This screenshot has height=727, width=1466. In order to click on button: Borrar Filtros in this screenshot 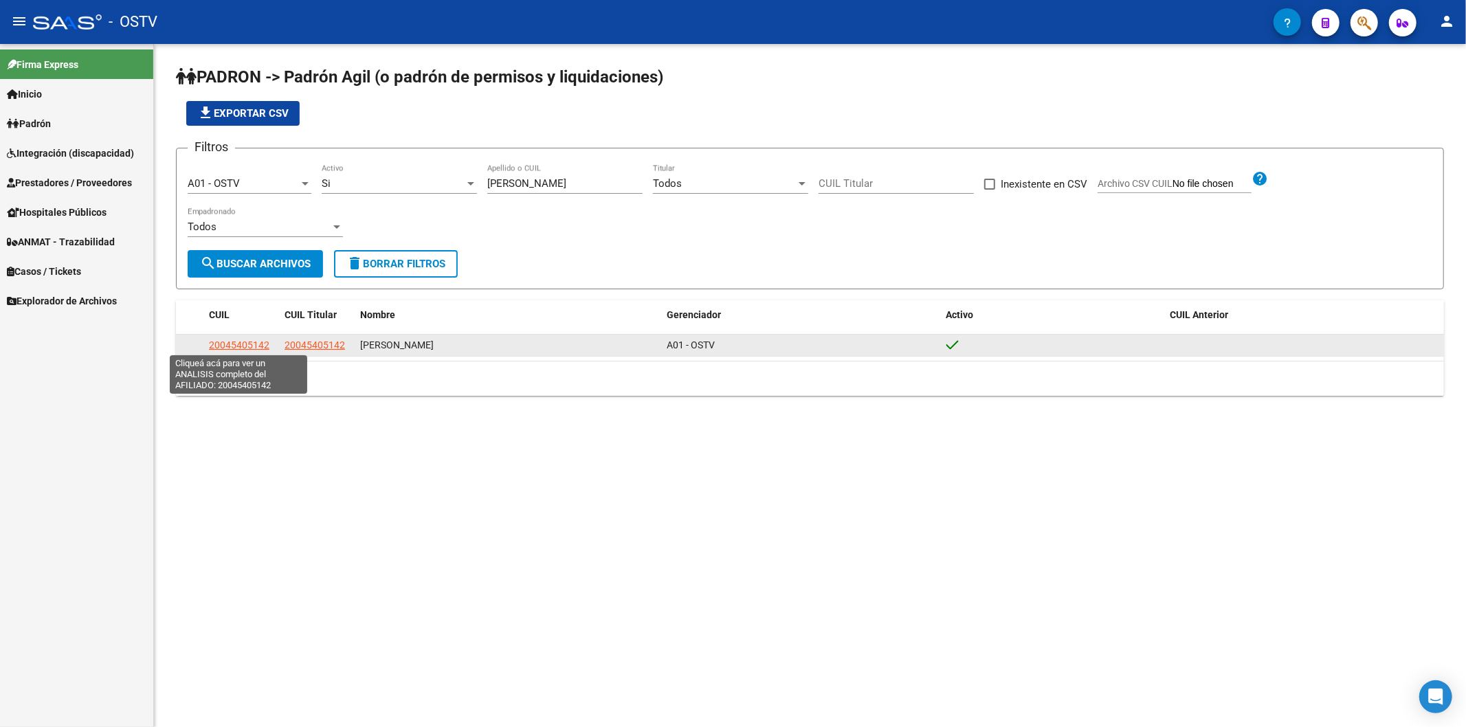, I will do `click(396, 264)`.